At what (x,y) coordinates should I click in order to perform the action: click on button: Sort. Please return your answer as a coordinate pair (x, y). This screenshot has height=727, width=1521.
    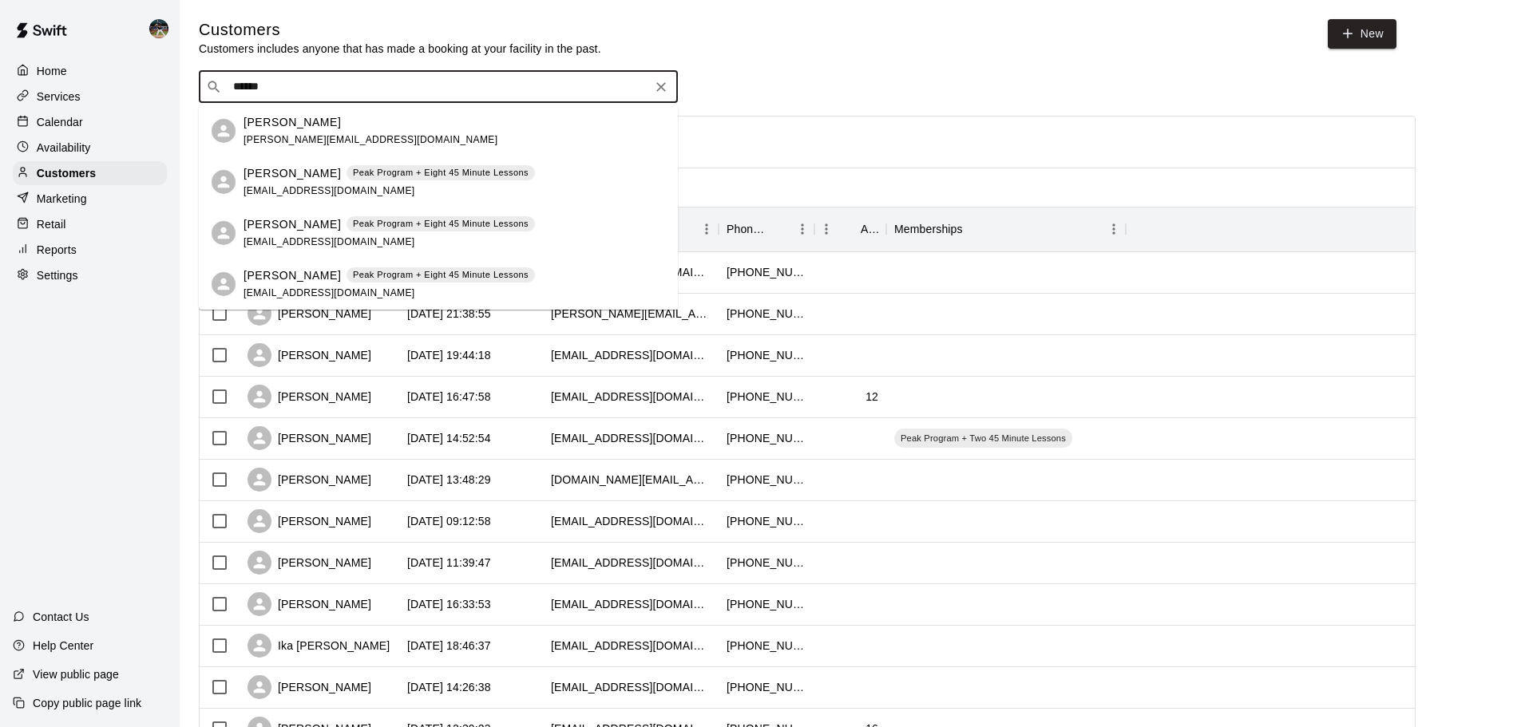
    Looking at the image, I should click on (974, 229).